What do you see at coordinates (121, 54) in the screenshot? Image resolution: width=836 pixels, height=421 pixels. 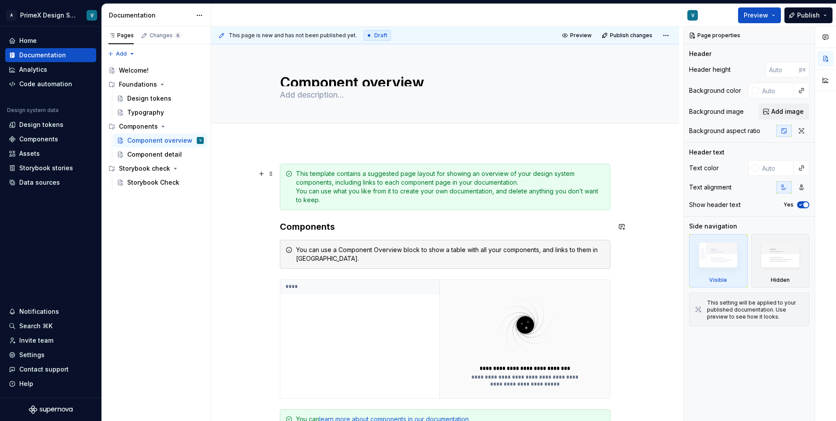 I see `span: Add` at bounding box center [121, 54].